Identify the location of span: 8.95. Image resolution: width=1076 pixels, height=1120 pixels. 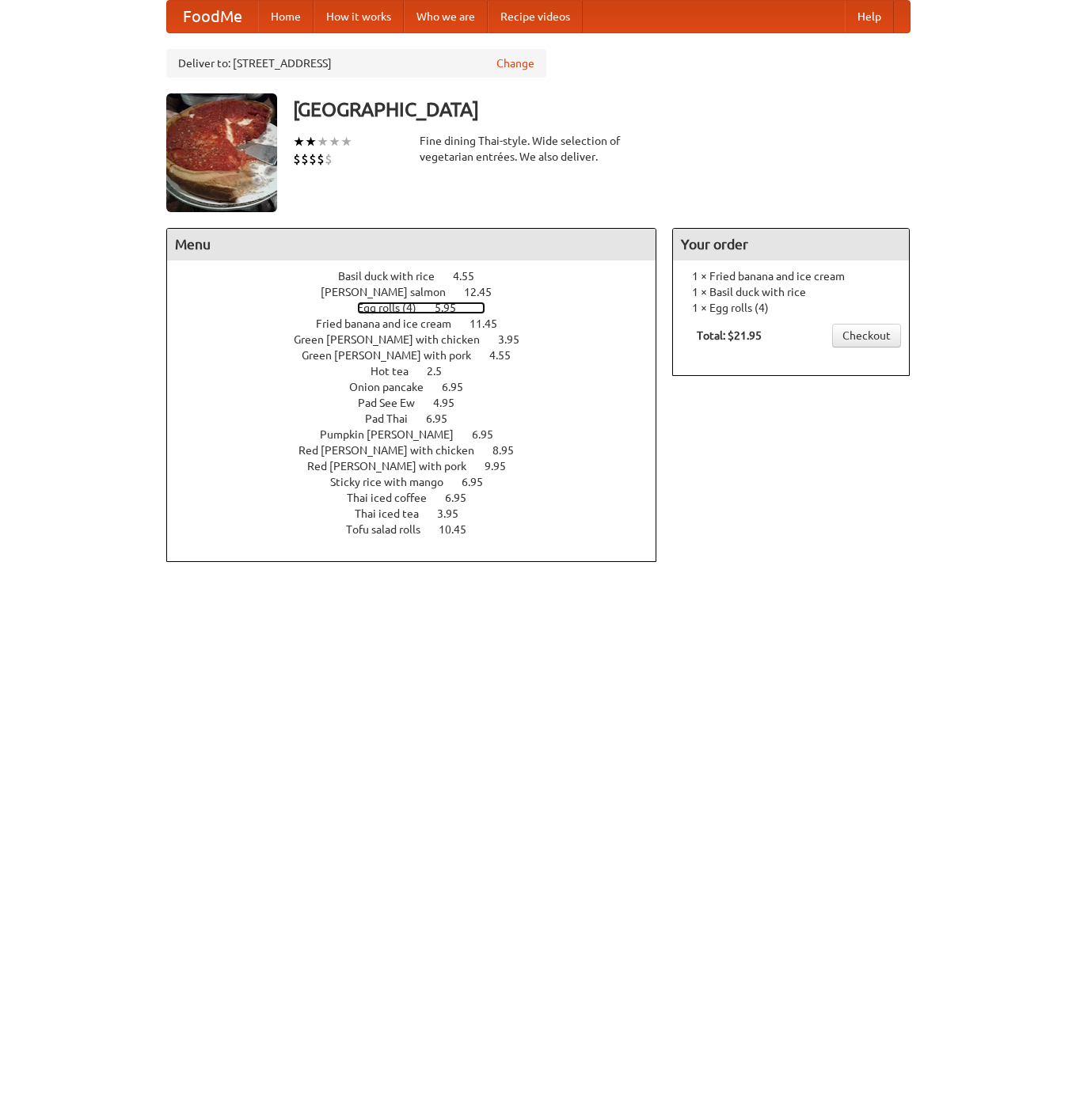
(511, 450).